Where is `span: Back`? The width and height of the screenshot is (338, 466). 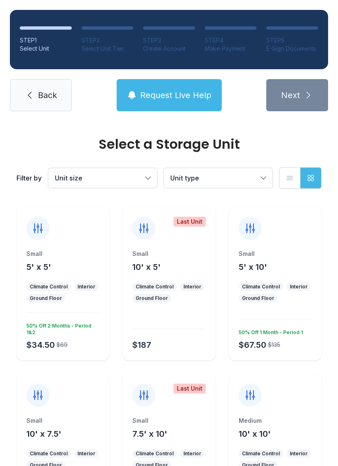
span: Back is located at coordinates (47, 95).